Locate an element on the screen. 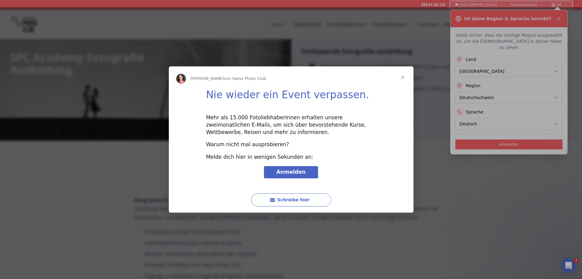 The height and width of the screenshot is (279, 582). img: Profile image for Joan is located at coordinates (181, 79).